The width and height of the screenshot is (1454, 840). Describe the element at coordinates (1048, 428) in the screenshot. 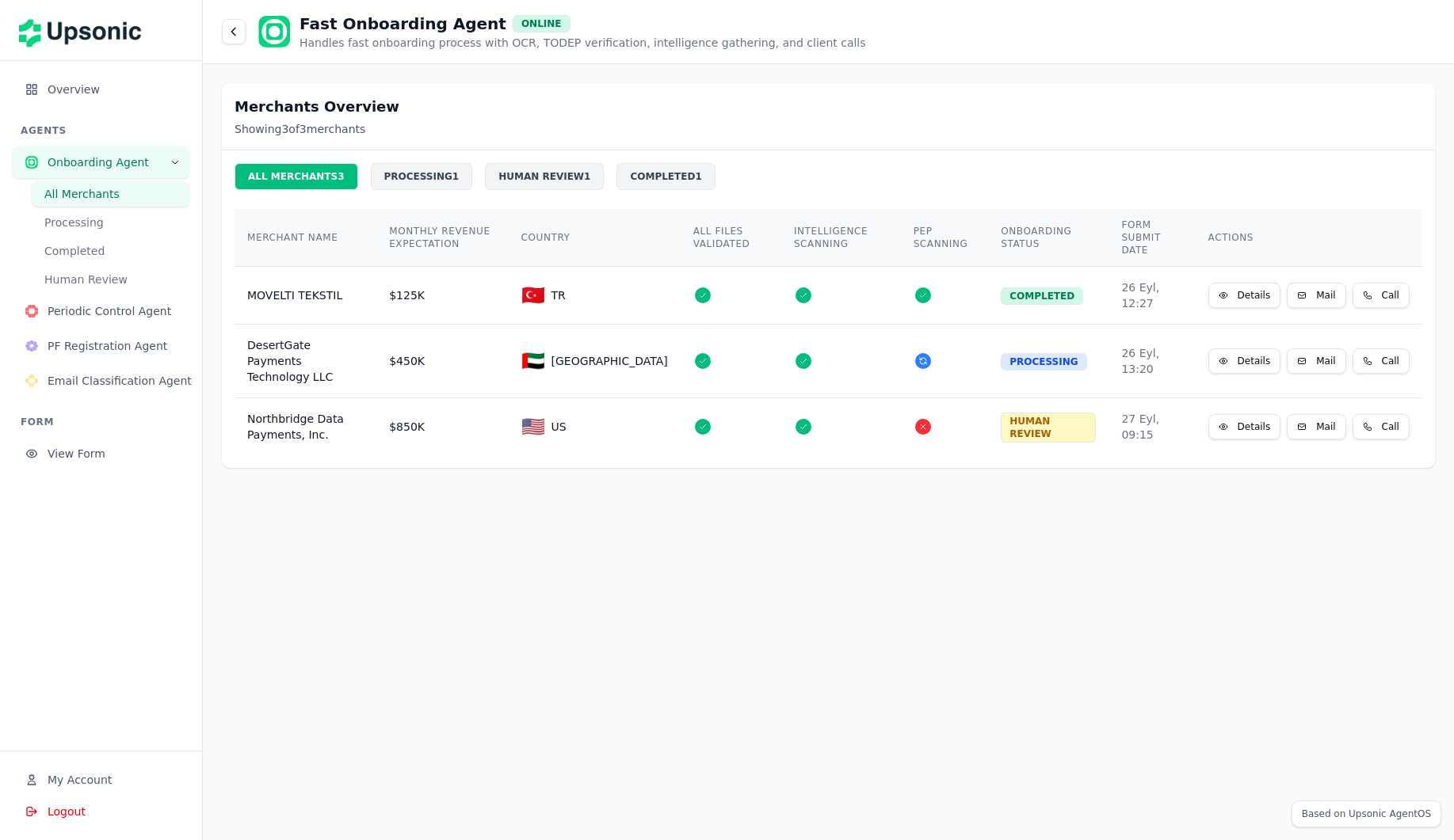

I see `div: HUMAN REVIEW` at that location.